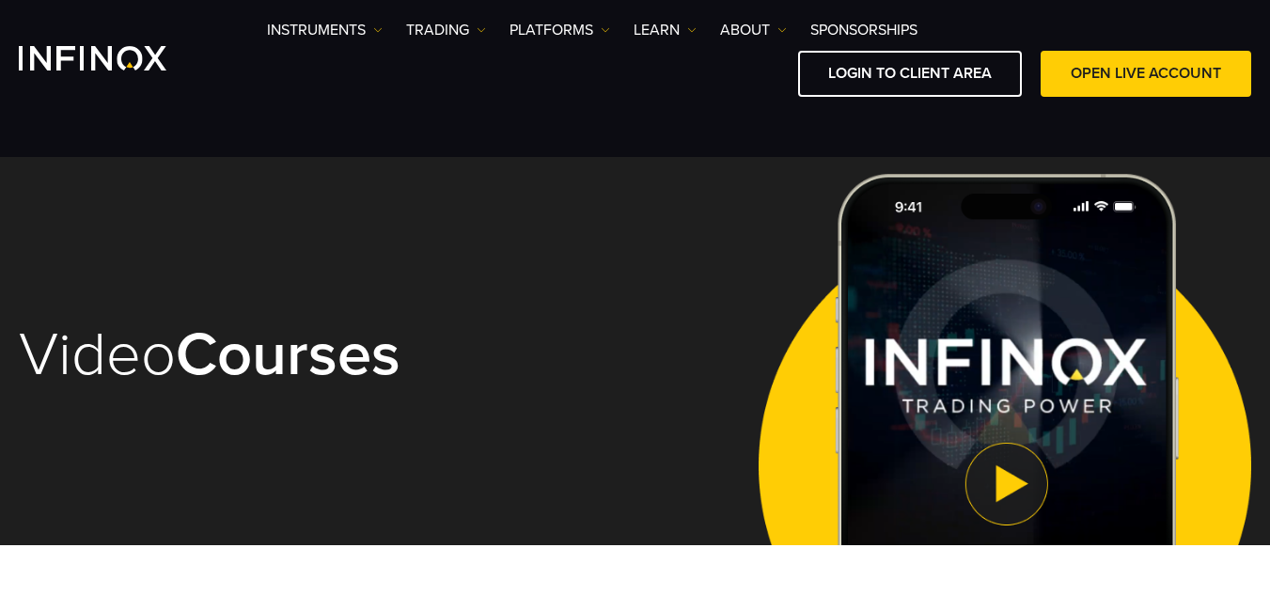 This screenshot has width=1270, height=595. Describe the element at coordinates (288, 354) in the screenshot. I see `strong: Courses` at that location.